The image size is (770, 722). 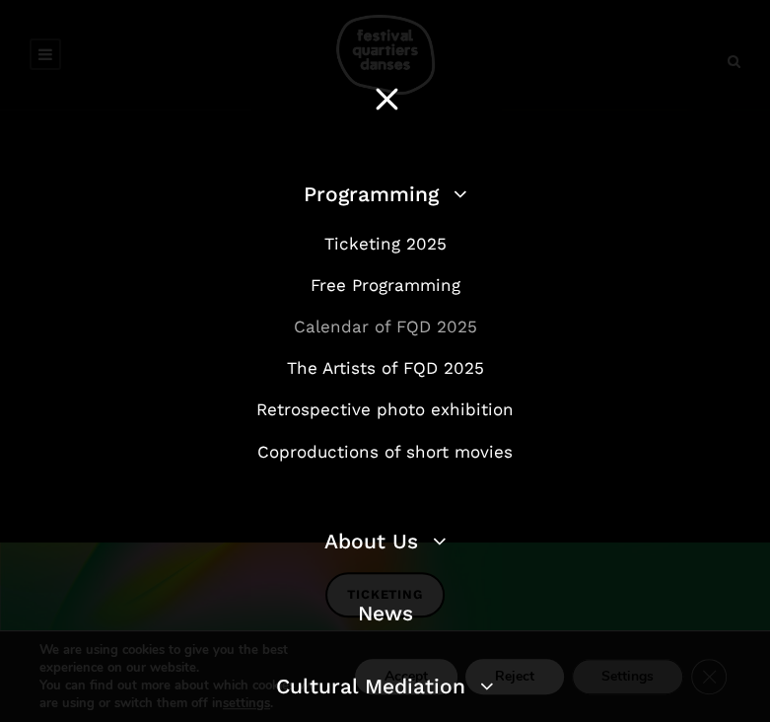 I want to click on a: Ticketing 2025, so click(x=386, y=244).